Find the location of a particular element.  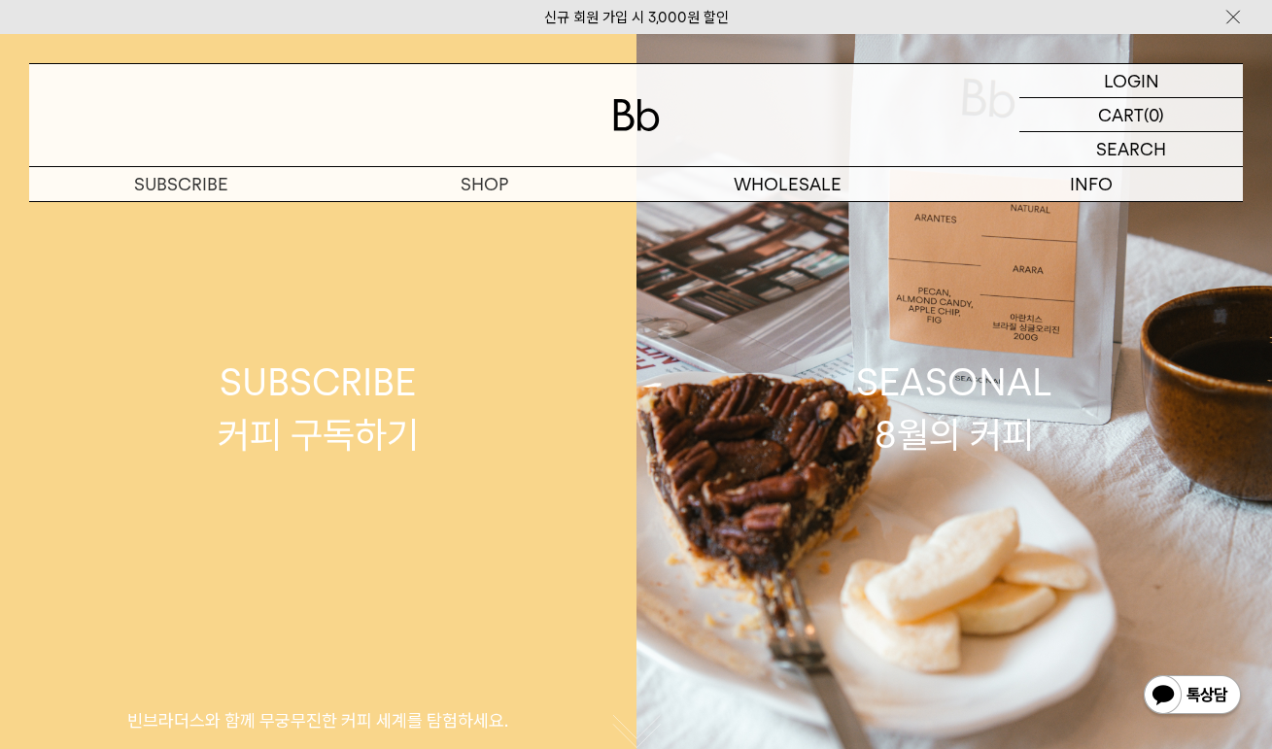

p: (0) is located at coordinates (1153, 115).